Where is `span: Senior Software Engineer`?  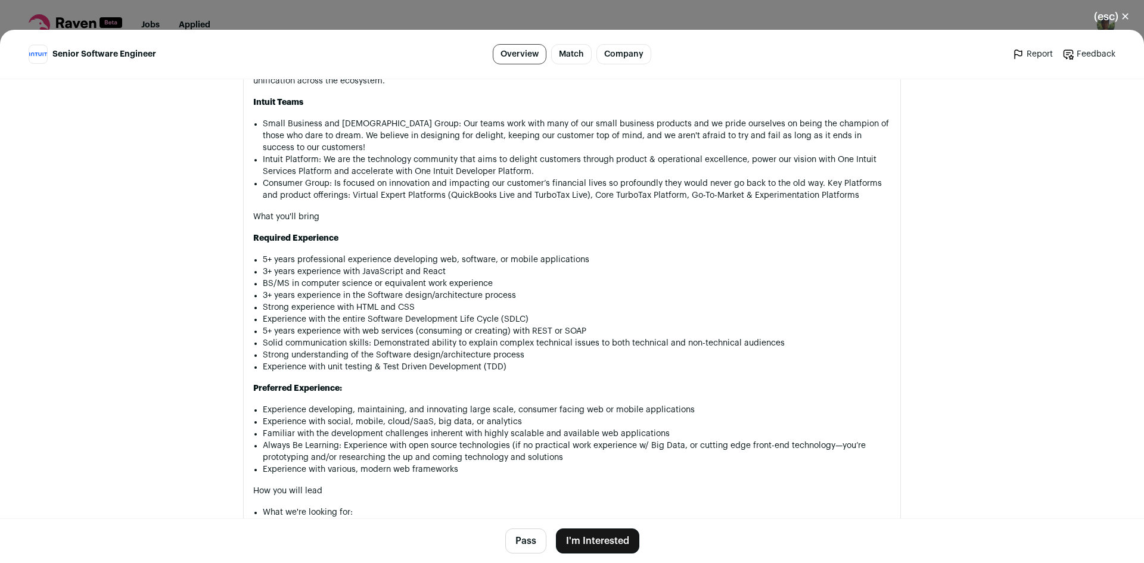 span: Senior Software Engineer is located at coordinates (104, 54).